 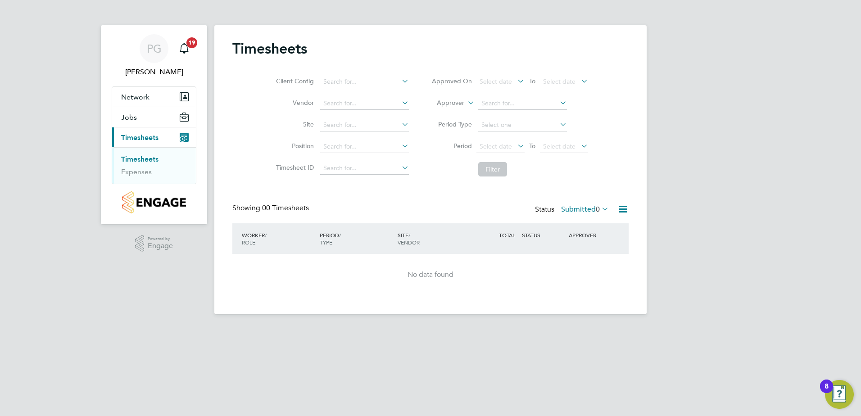 What do you see at coordinates (573, 210) in the screenshot?
I see `div: Status` at bounding box center [573, 210].